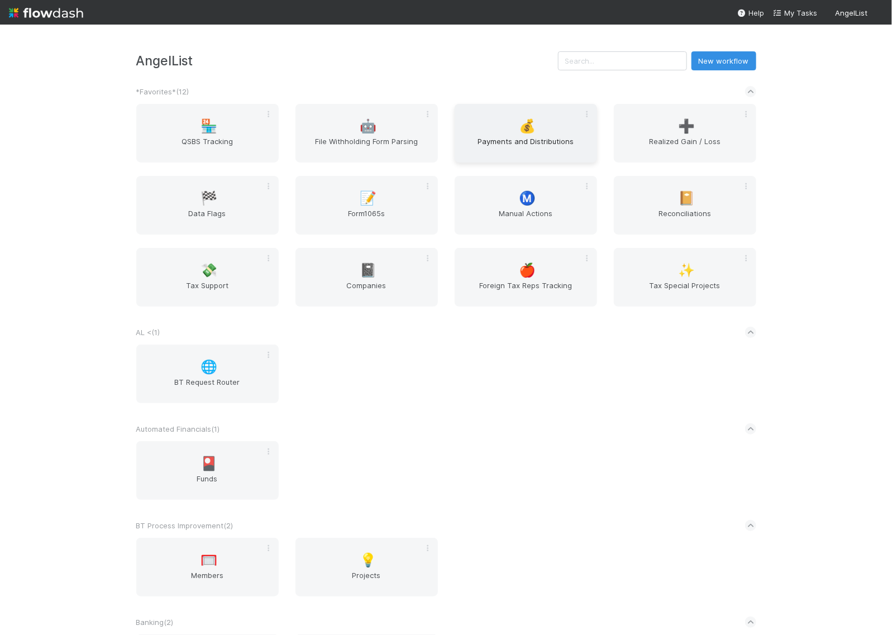 Image resolution: width=892 pixels, height=635 pixels. Describe the element at coordinates (851, 13) in the screenshot. I see `span: AngelList` at that location.